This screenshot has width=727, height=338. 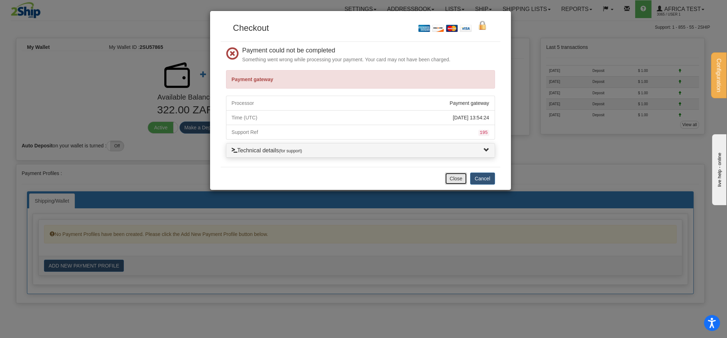 What do you see at coordinates (244, 118) in the screenshot?
I see `span: Time (UTC)` at bounding box center [244, 118].